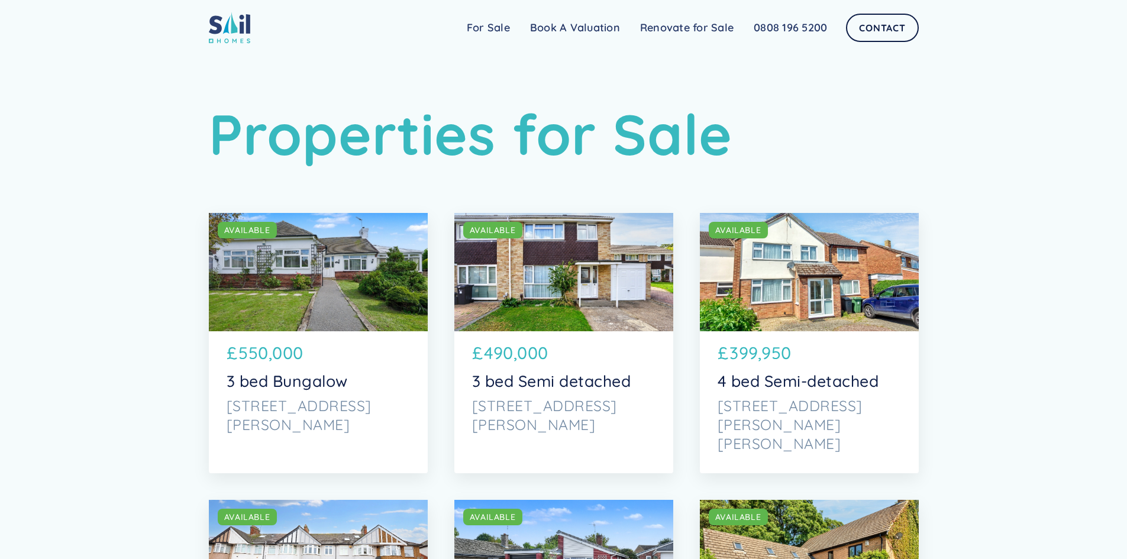 Image resolution: width=1127 pixels, height=559 pixels. Describe the element at coordinates (271, 353) in the screenshot. I see `p: 550,000` at that location.